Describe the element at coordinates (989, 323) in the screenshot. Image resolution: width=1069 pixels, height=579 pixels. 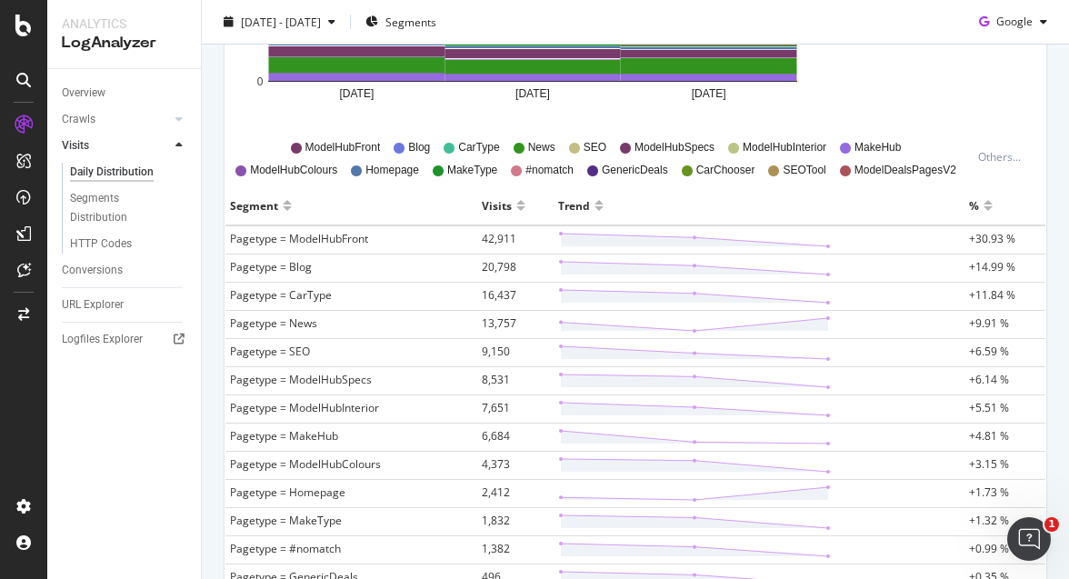
I see `span: +9.91 %` at that location.